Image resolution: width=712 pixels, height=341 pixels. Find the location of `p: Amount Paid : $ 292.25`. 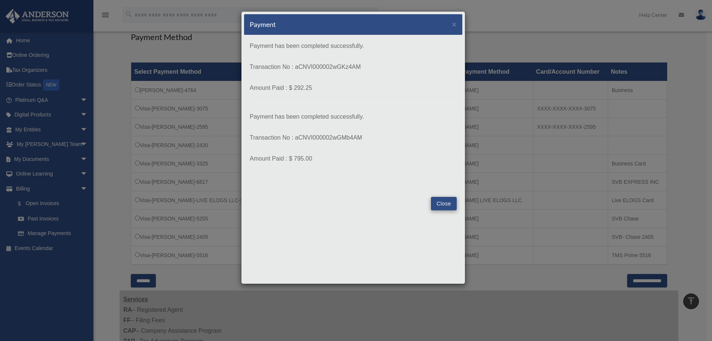

p: Amount Paid : $ 292.25 is located at coordinates (353, 88).